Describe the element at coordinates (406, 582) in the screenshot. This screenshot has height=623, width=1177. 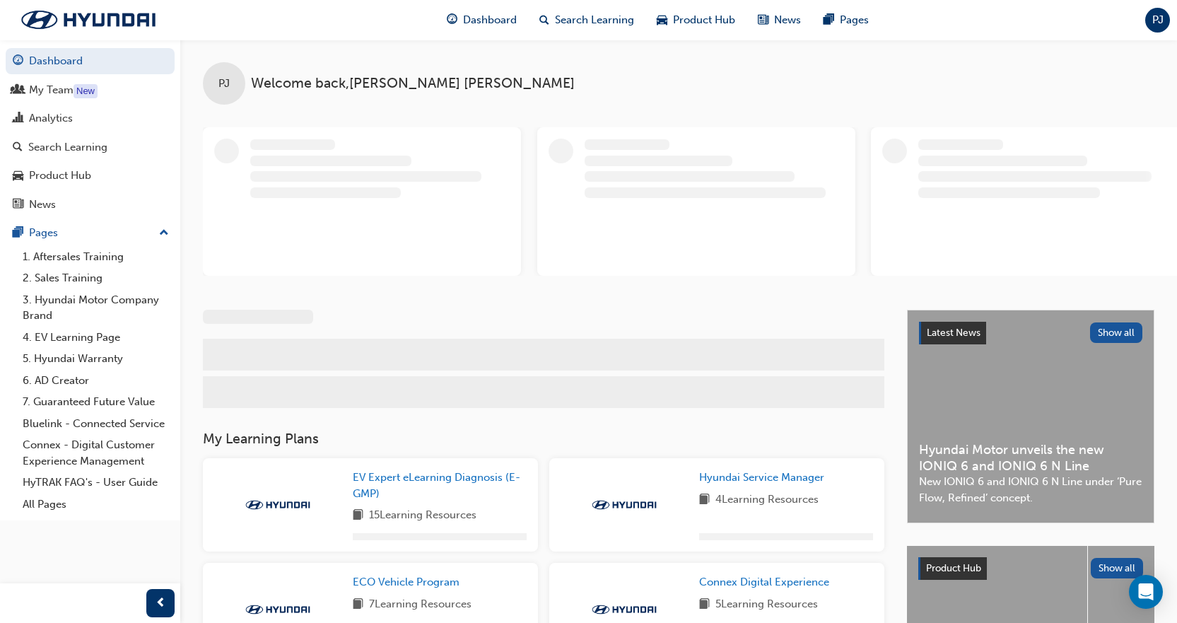
I see `span: ECO Vehicle Program` at that location.